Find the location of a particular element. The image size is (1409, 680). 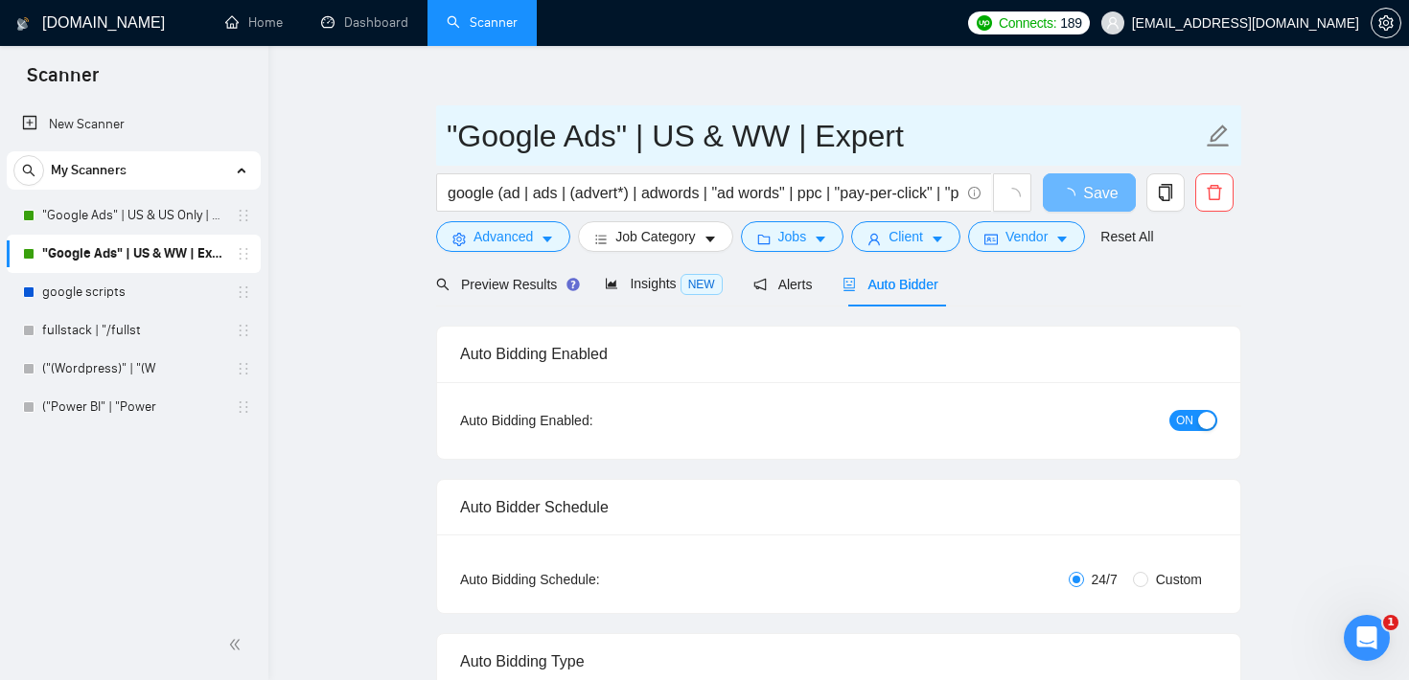

button: barsJob Categorycaret-down is located at coordinates (655, 237).